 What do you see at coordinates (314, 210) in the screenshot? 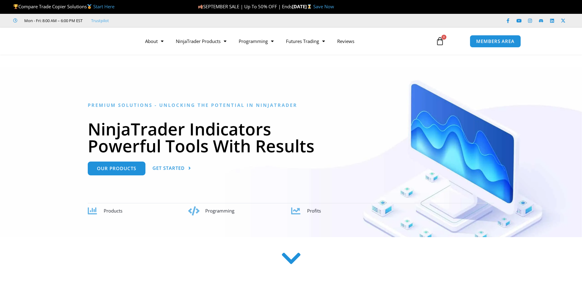
I see `span: Profits` at bounding box center [314, 210].